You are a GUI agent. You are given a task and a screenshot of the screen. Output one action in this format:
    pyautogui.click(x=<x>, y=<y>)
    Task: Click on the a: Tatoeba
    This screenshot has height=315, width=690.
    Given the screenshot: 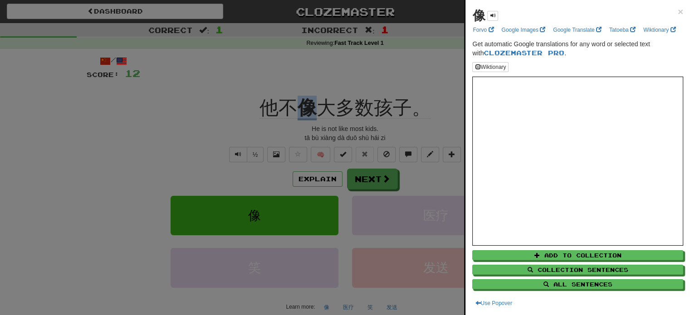 What is the action you would take?
    pyautogui.click(x=622, y=30)
    